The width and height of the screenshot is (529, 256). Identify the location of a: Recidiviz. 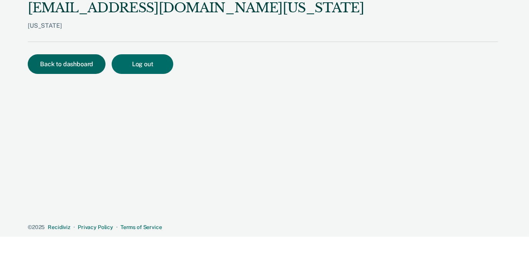
(59, 227).